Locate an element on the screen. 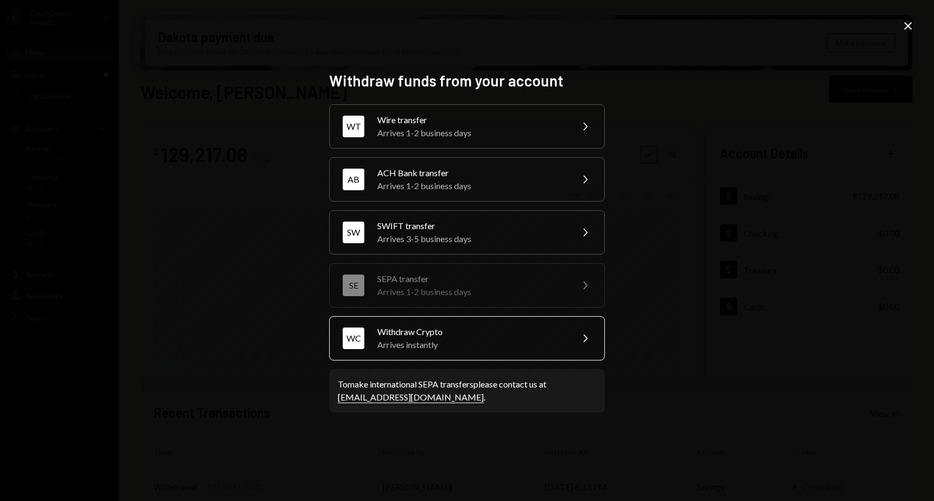 This screenshot has width=934, height=501. button: WCWithdraw CryptoArrives instantly is located at coordinates (467, 338).